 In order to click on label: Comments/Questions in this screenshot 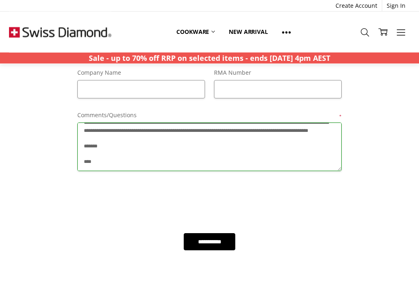, I will do `click(209, 116)`.